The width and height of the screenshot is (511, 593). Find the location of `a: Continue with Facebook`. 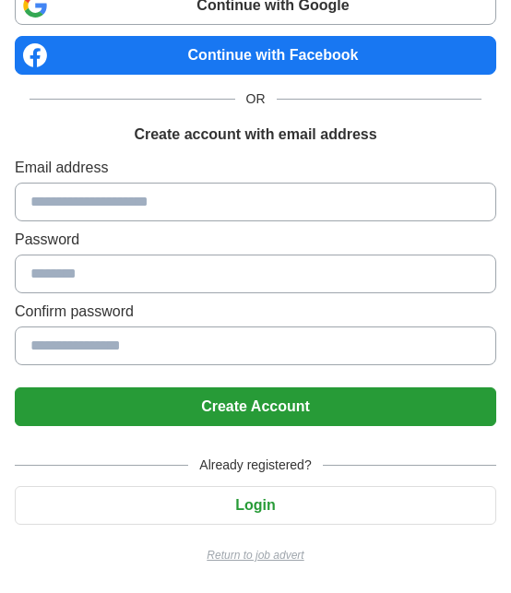

a: Continue with Facebook is located at coordinates (255, 55).